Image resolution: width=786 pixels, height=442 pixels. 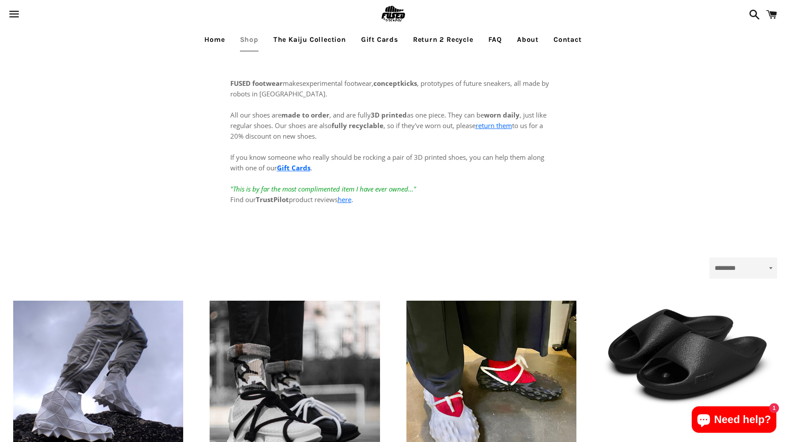 I want to click on a: FAQ, so click(x=495, y=40).